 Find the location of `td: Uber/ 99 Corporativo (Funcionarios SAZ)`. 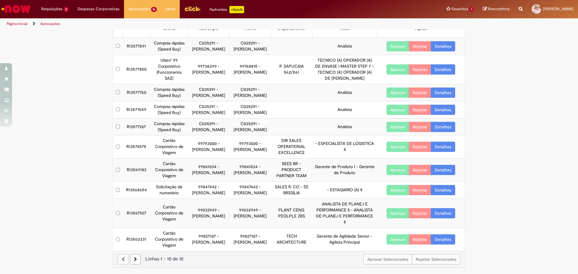

td: Uber/ 99 Corporativo (Funcionarios SAZ) is located at coordinates (169, 69).